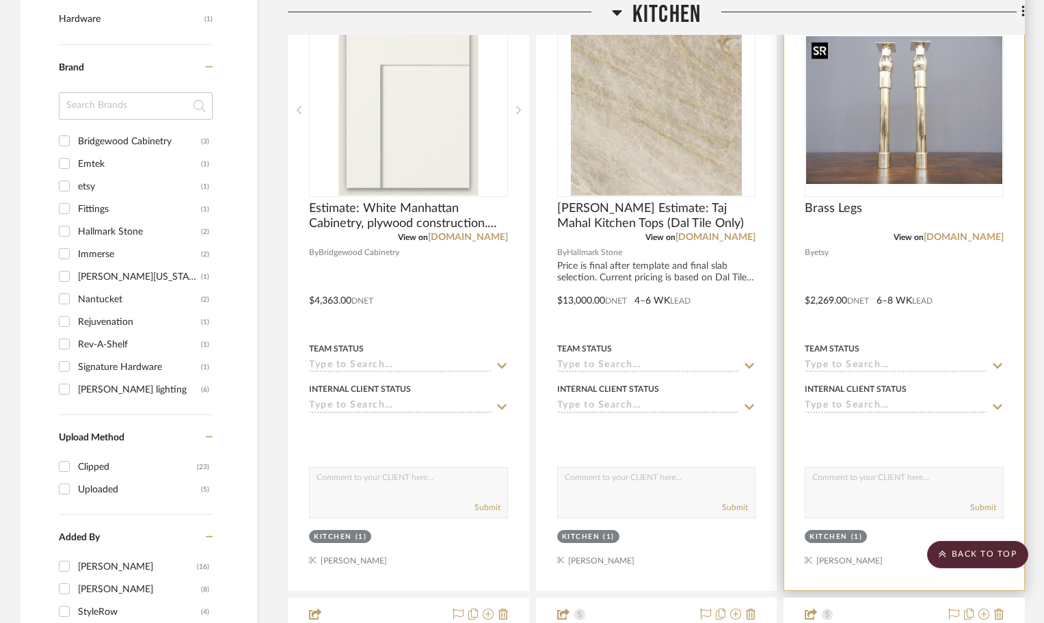 Image resolution: width=1044 pixels, height=623 pixels. Describe the element at coordinates (821, 252) in the screenshot. I see `span: etsy` at that location.